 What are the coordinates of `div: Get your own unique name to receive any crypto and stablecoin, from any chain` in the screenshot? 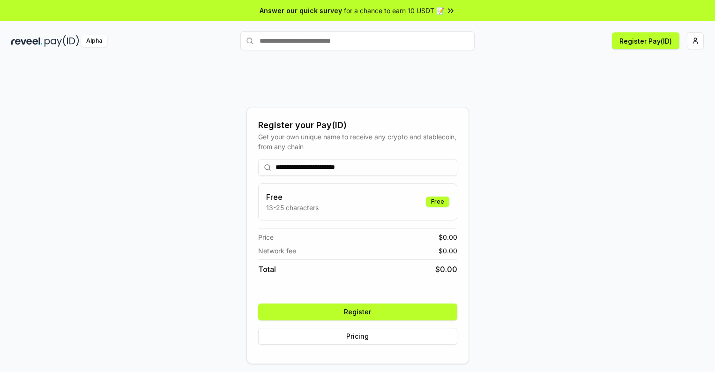 It's located at (358, 142).